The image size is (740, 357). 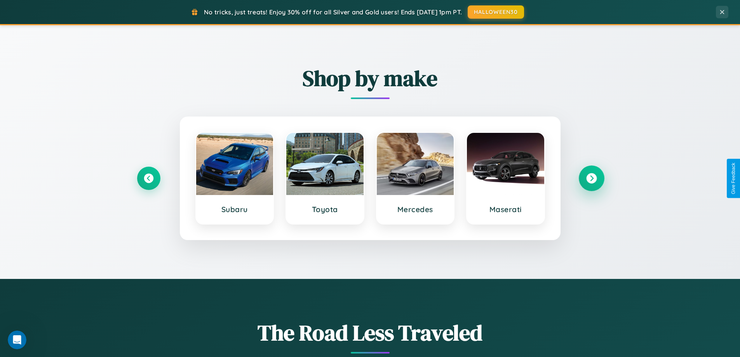 What do you see at coordinates (506, 209) in the screenshot?
I see `h3: Maserati` at bounding box center [506, 209].